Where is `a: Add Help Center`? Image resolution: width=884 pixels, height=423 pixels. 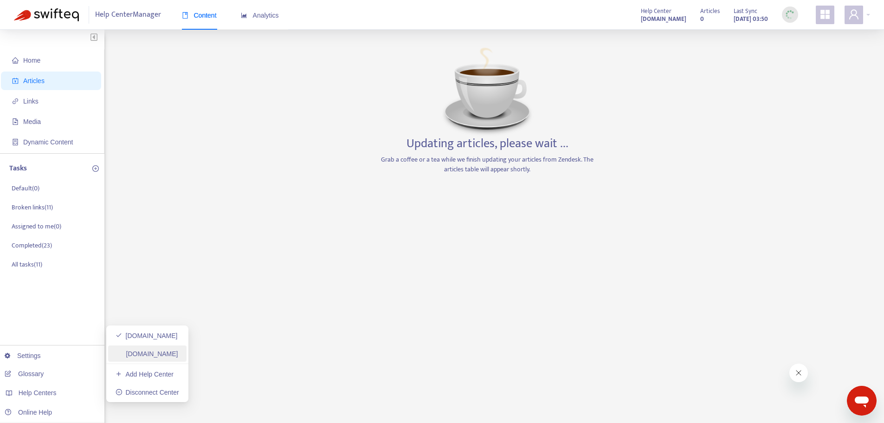
a: Add Help Center is located at coordinates (144, 374).